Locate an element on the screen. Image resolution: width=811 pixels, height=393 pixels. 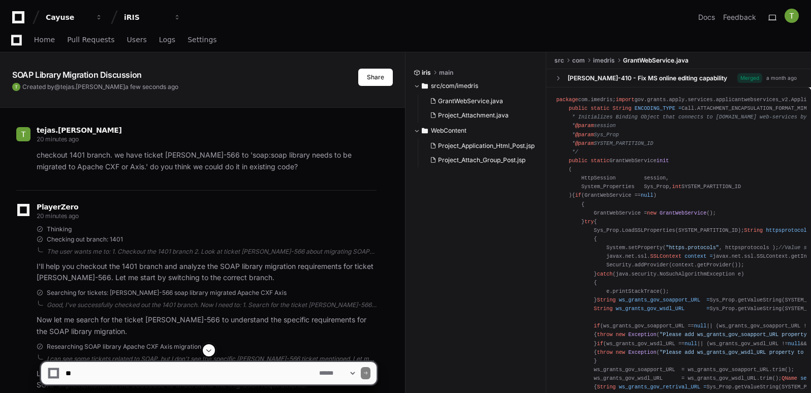
span: package is located at coordinates (567, 100).